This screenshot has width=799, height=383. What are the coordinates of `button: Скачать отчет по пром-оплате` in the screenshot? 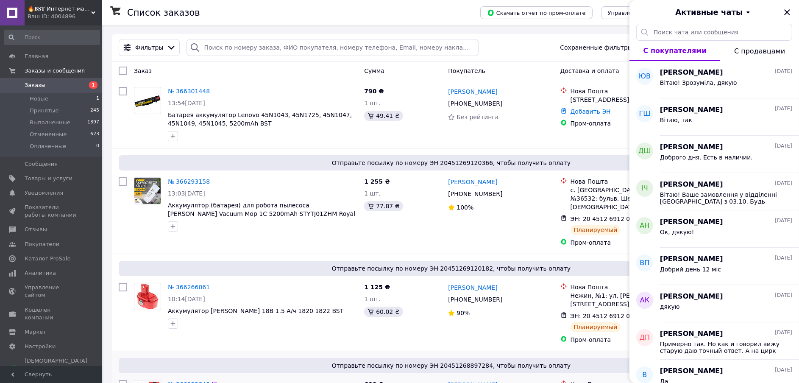 It's located at (536, 13).